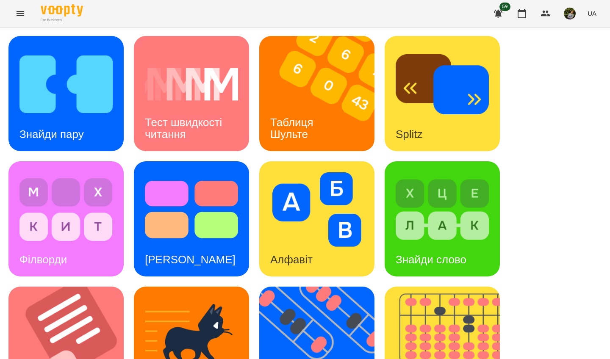  Describe the element at coordinates (62, 20) in the screenshot. I see `span: For Business` at that location.